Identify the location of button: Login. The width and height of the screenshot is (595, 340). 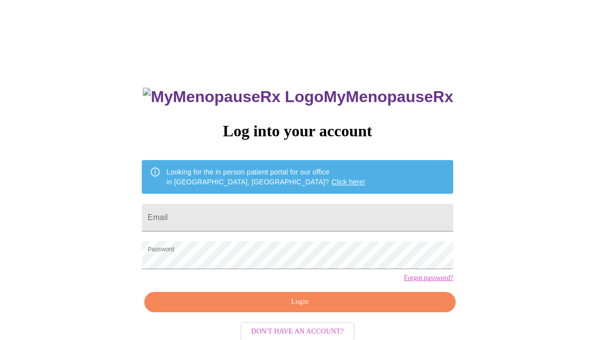
(300, 302).